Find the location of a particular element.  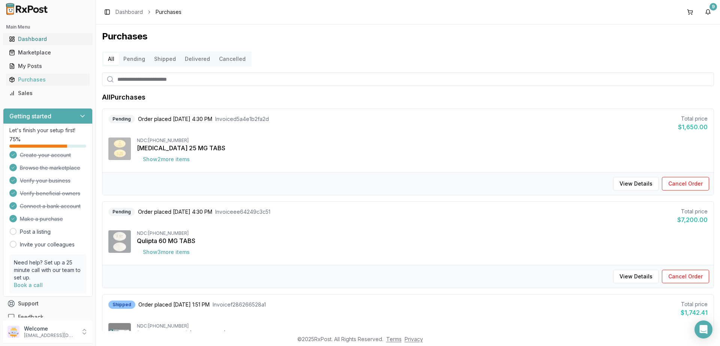

button: Marketplace is located at coordinates (48, 53).